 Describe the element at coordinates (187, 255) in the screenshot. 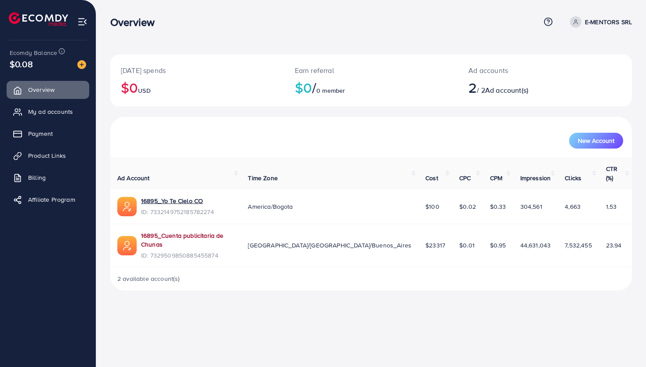

I see `span: ID: 7329509850885455874` at that location.